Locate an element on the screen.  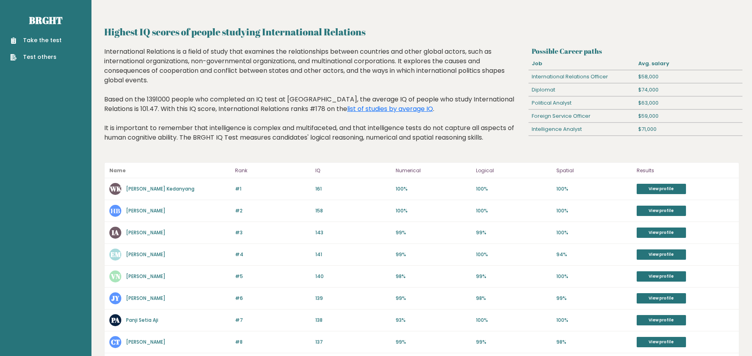
p: 139 is located at coordinates (353, 298).